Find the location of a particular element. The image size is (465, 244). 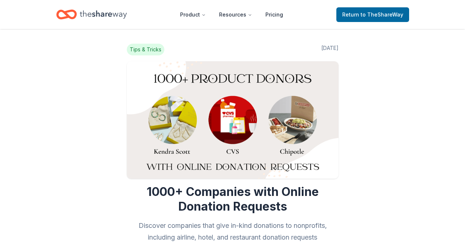

nav: Main is located at coordinates (231, 14).